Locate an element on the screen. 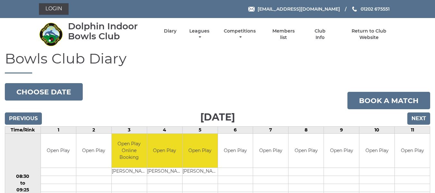  a: Return to Club Website is located at coordinates (369, 34).